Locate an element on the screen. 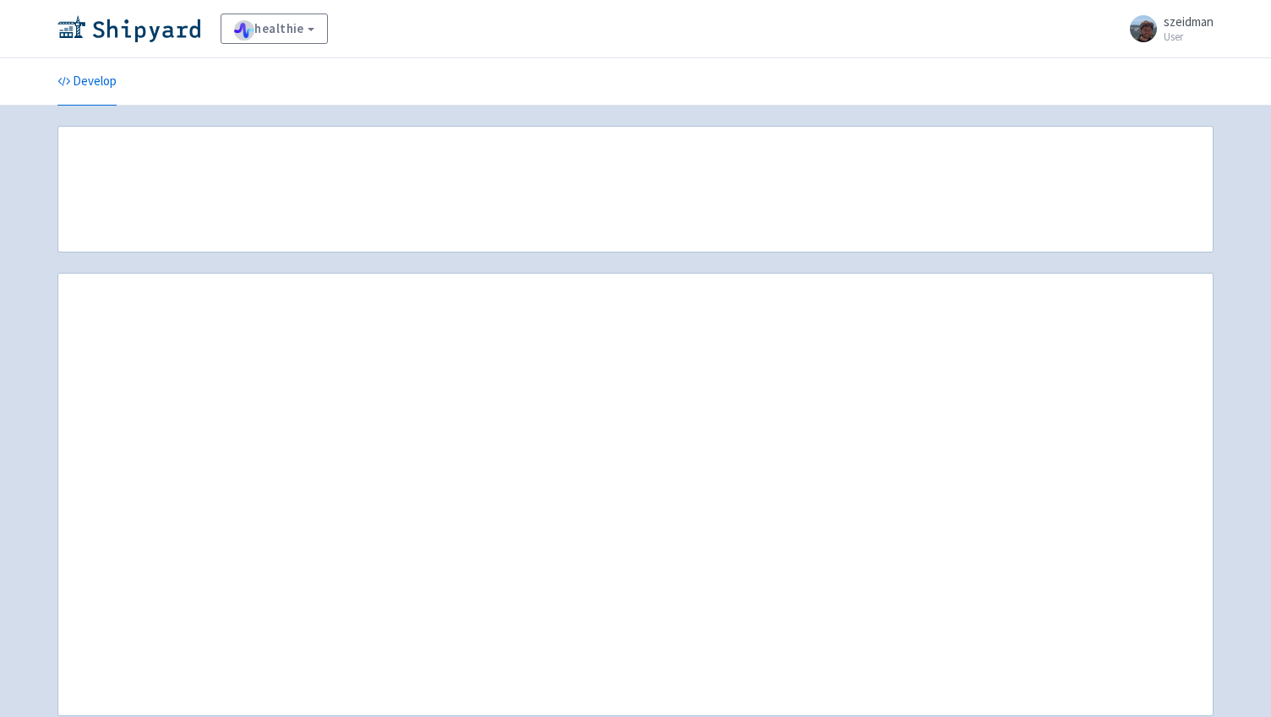 The width and height of the screenshot is (1271, 717). a: healthie is located at coordinates (274, 29).